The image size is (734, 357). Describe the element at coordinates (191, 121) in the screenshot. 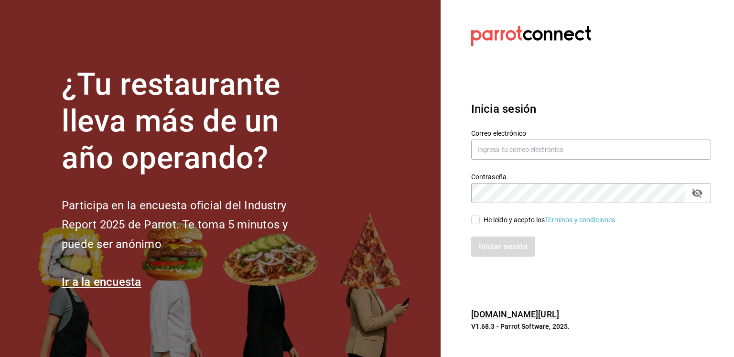

I see `h1: ¿Tu restaurante lleva más de un año operando?` at that location.